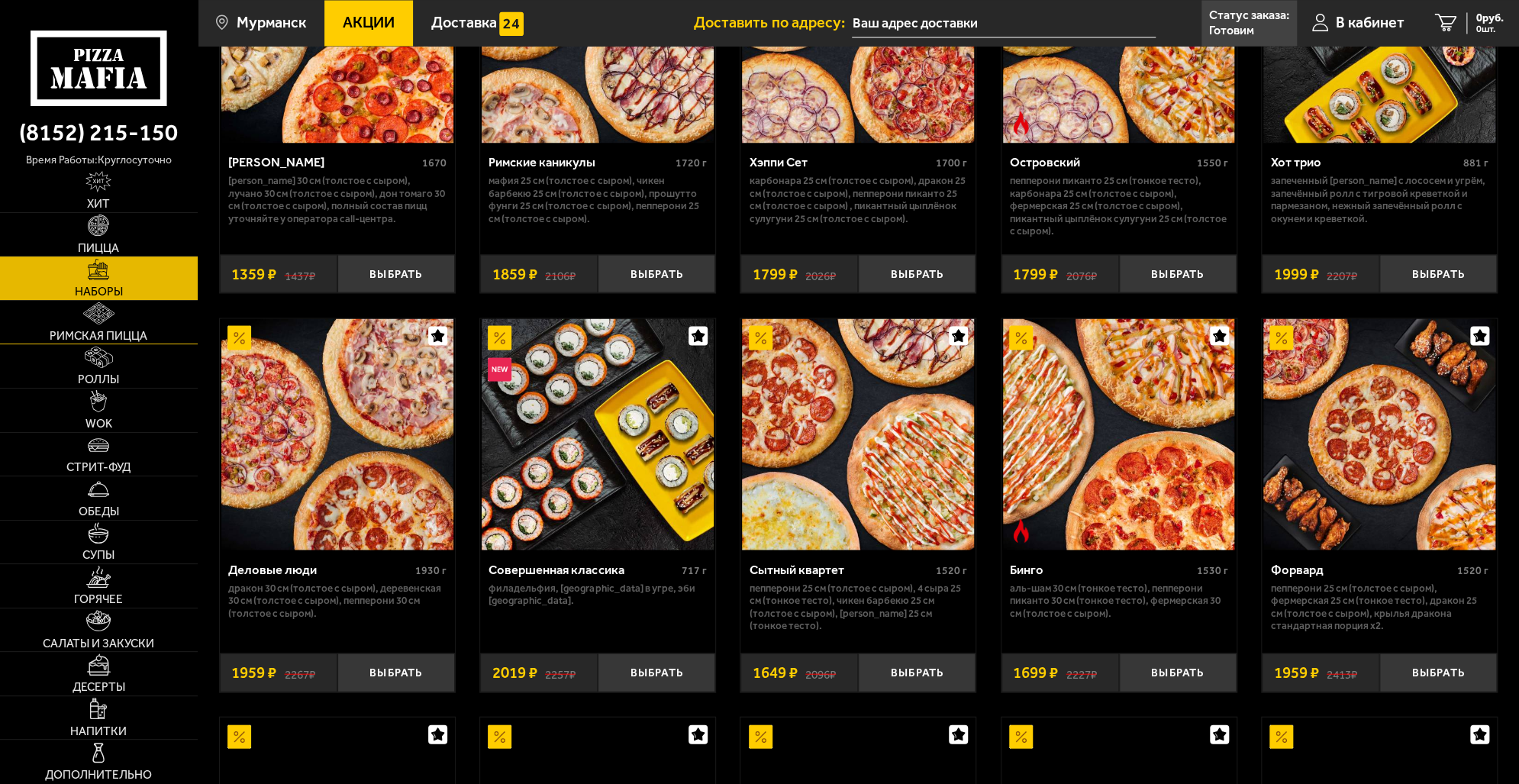 This screenshot has height=784, width=1519. I want to click on span: Акции, so click(369, 23).